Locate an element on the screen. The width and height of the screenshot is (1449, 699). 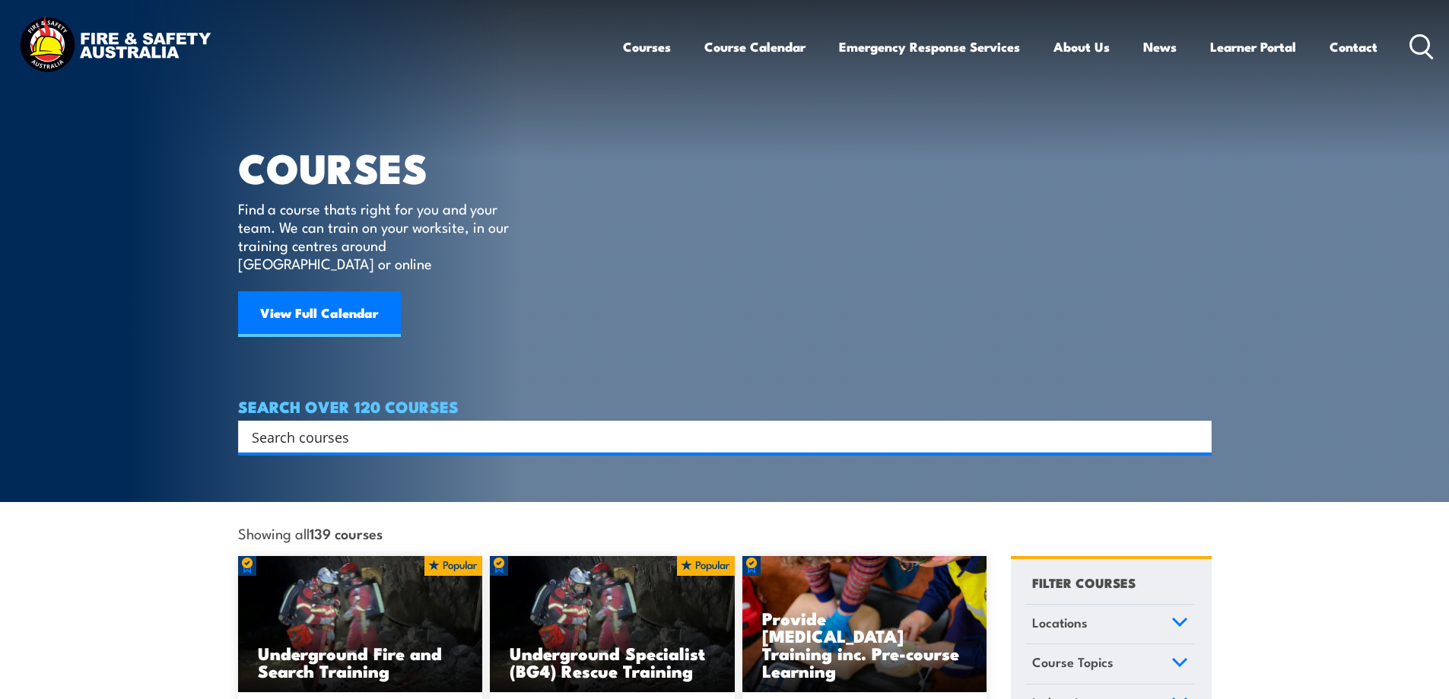
a: Emergency Response Services is located at coordinates (929, 46).